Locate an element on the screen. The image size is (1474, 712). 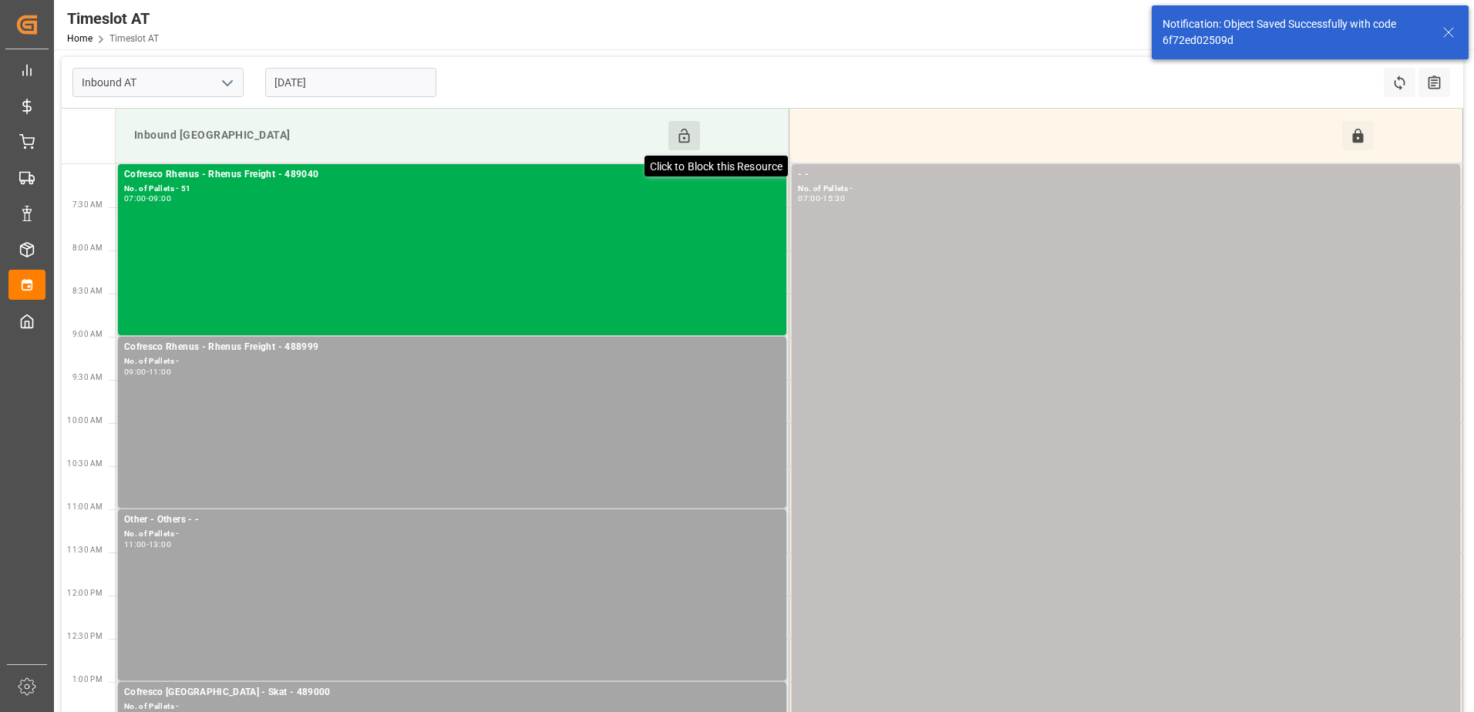
span: 8:00 AM is located at coordinates (87, 247).